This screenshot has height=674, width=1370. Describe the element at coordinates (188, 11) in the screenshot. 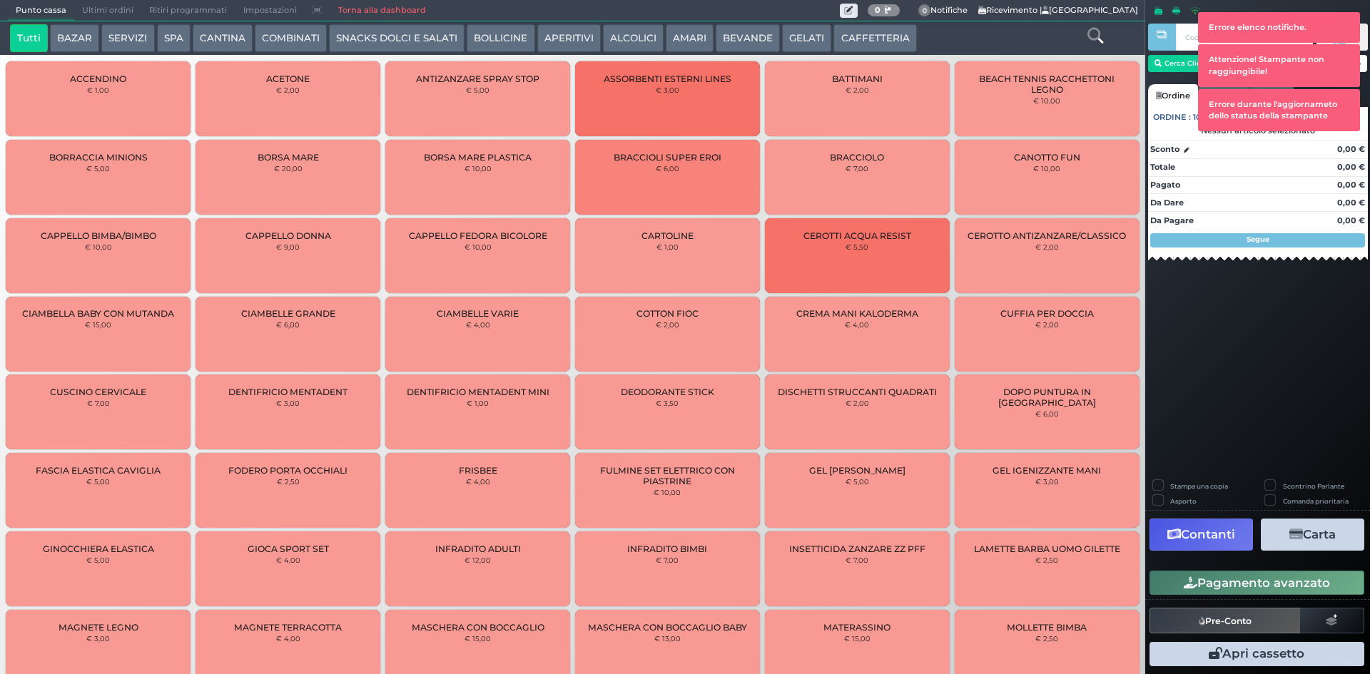

I see `span: Ritiri programmati` at that location.